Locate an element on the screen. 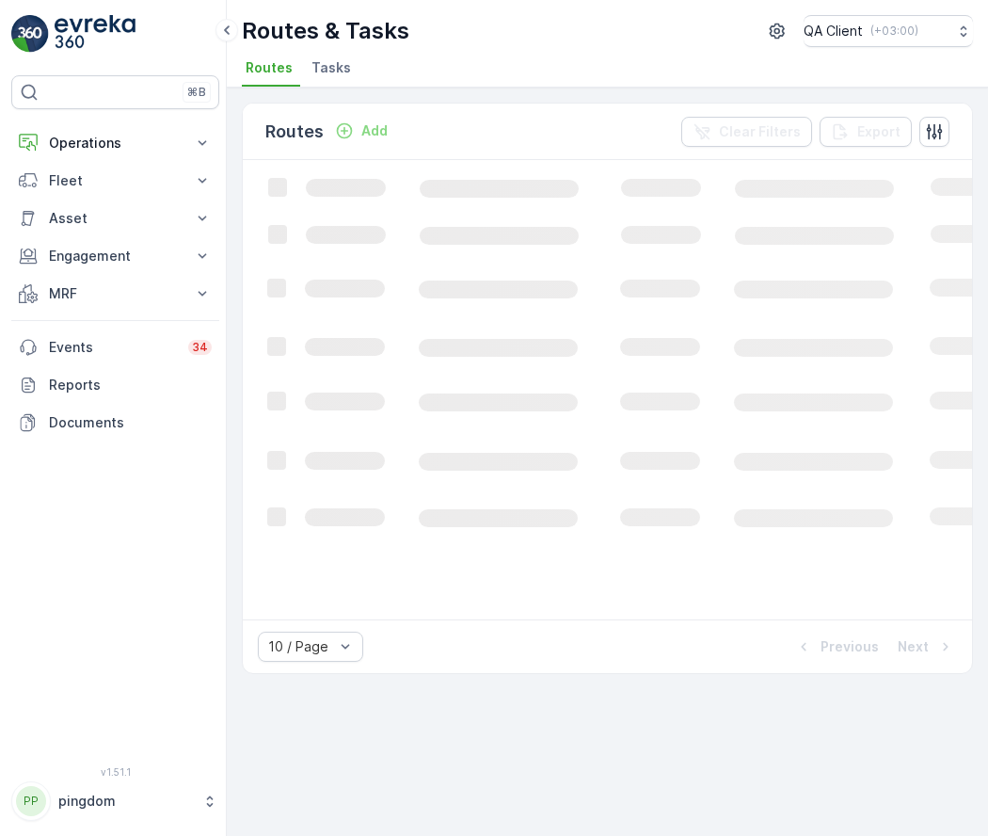  button: Operations is located at coordinates (115, 143).